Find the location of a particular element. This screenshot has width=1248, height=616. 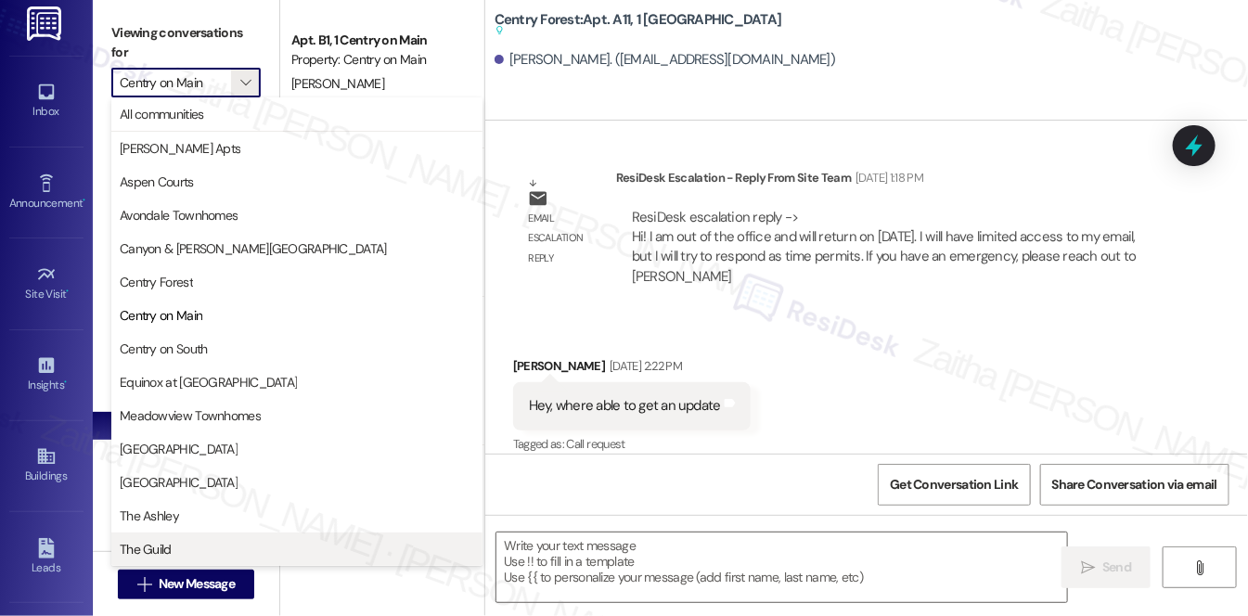

span: Aspen Courts is located at coordinates (157, 182).